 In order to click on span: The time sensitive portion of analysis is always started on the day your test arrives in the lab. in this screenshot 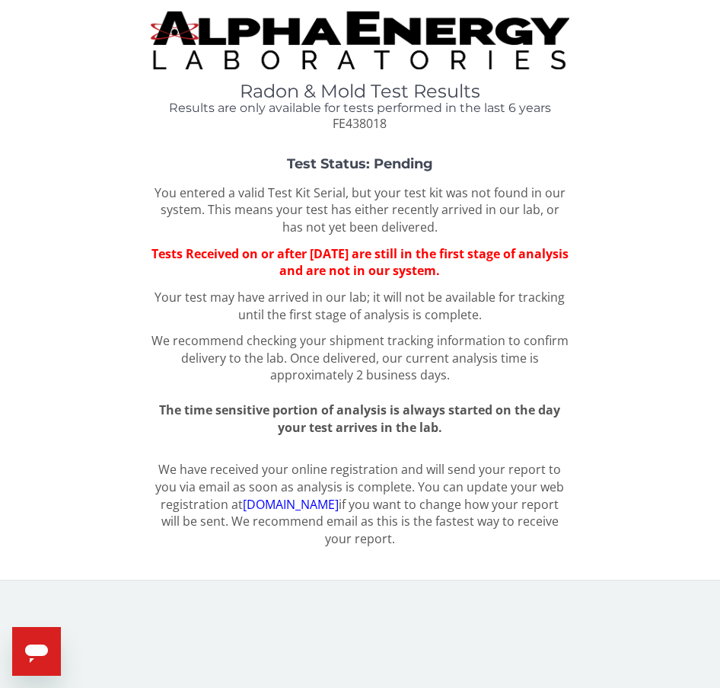, I will do `click(359, 418)`.